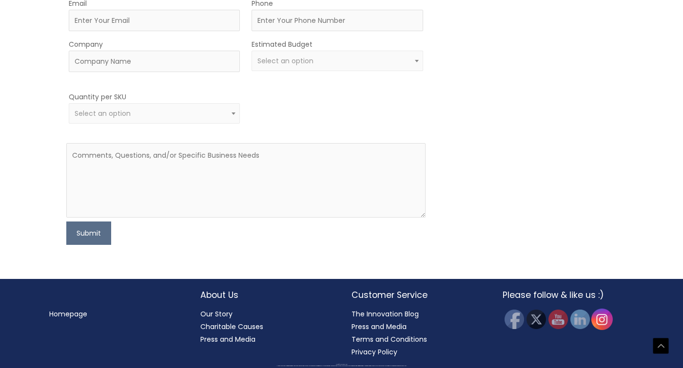 The width and height of the screenshot is (683, 368). Describe the element at coordinates (154, 61) in the screenshot. I see `input: Company Name` at that location.